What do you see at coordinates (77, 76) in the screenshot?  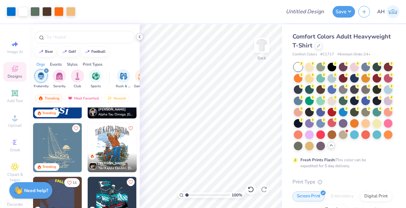 I see `img: Club Image` at bounding box center [77, 76].